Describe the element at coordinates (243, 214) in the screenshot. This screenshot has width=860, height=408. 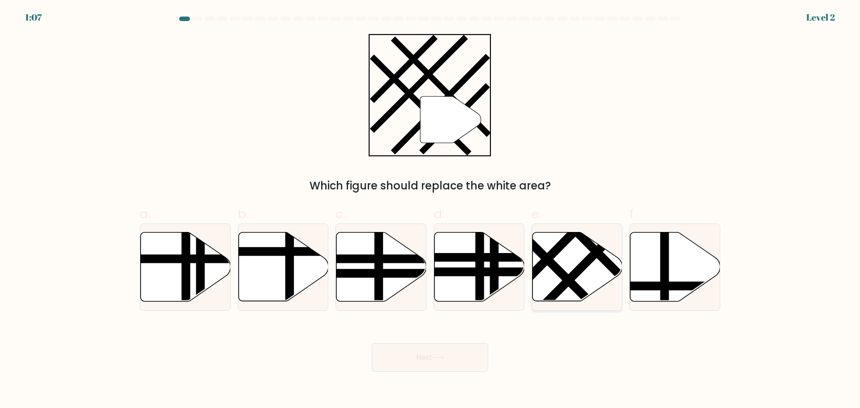
I see `span: b.` at that location.